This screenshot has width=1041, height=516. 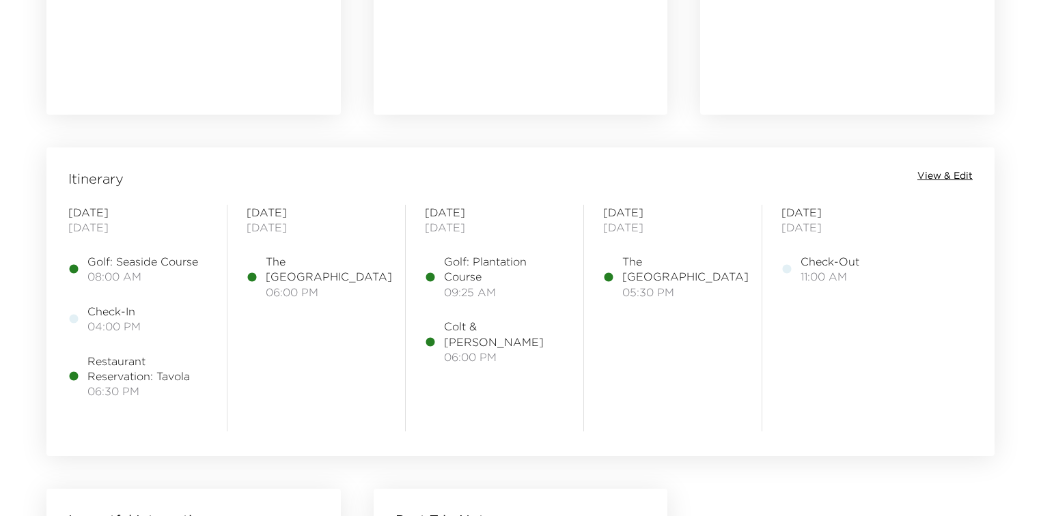 I want to click on span: 05:30 PM, so click(x=685, y=292).